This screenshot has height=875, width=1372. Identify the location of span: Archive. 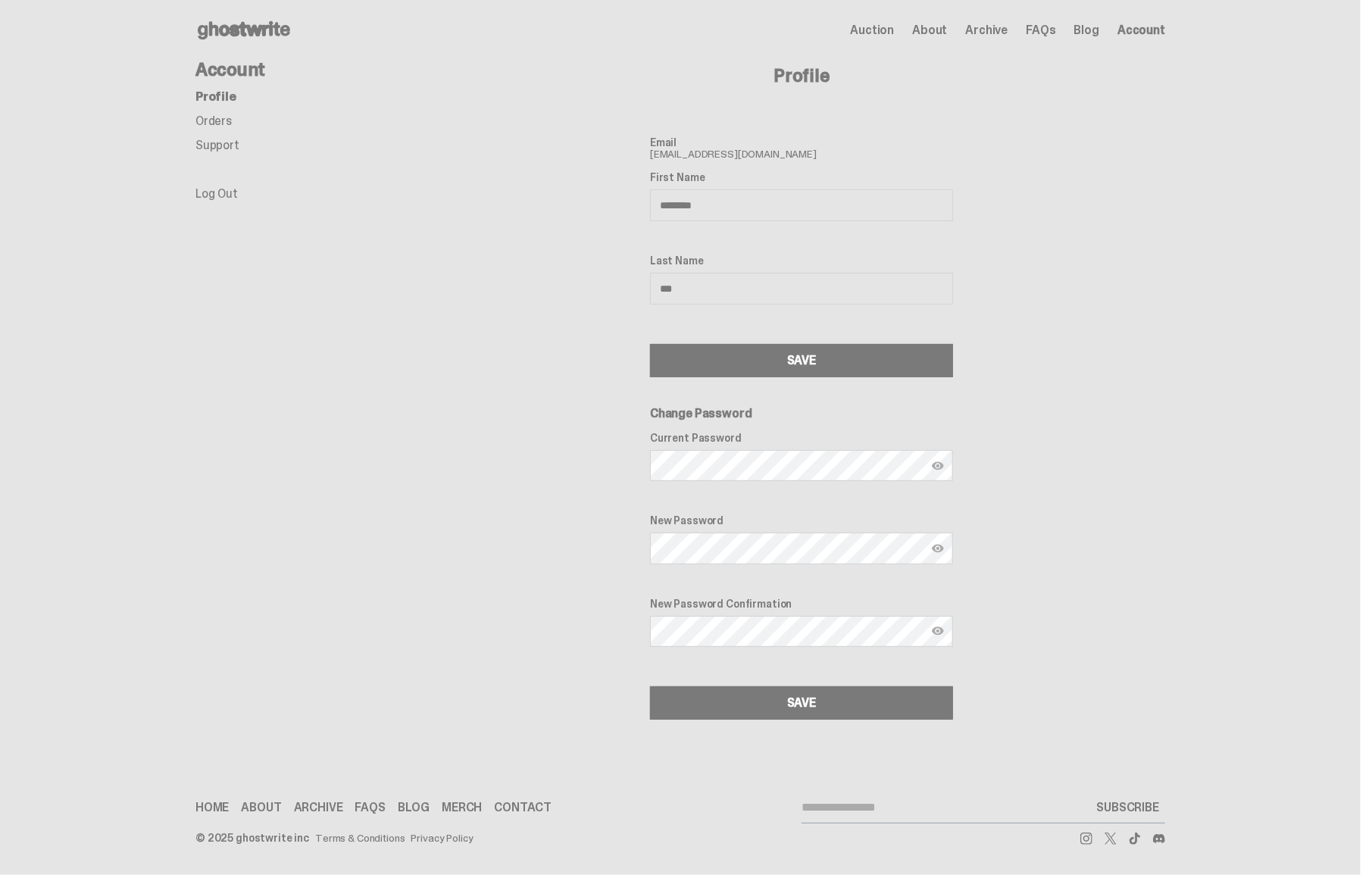
(986, 31).